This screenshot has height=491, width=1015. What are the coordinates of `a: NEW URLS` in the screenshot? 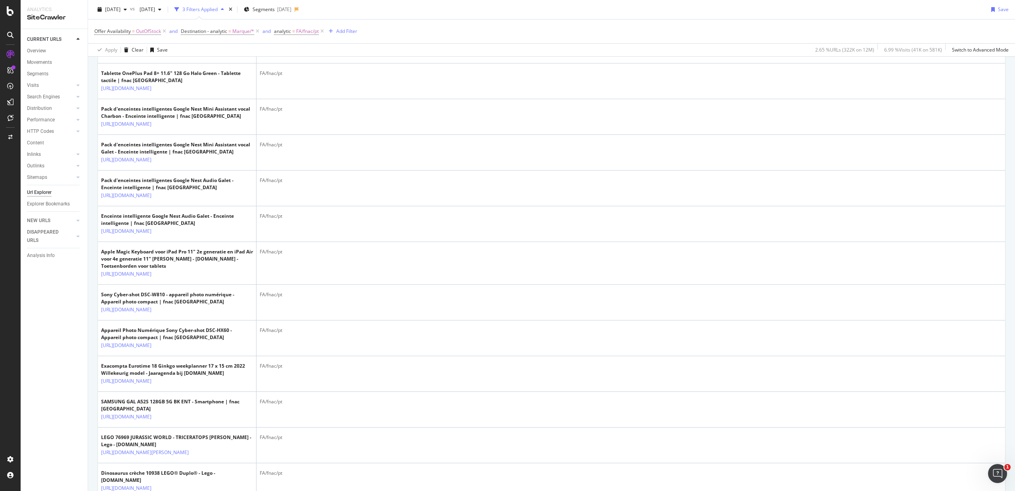 It's located at (50, 220).